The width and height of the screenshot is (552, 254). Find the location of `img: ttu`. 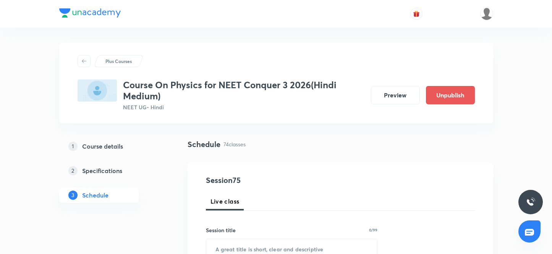

img: ttu is located at coordinates (530, 202).